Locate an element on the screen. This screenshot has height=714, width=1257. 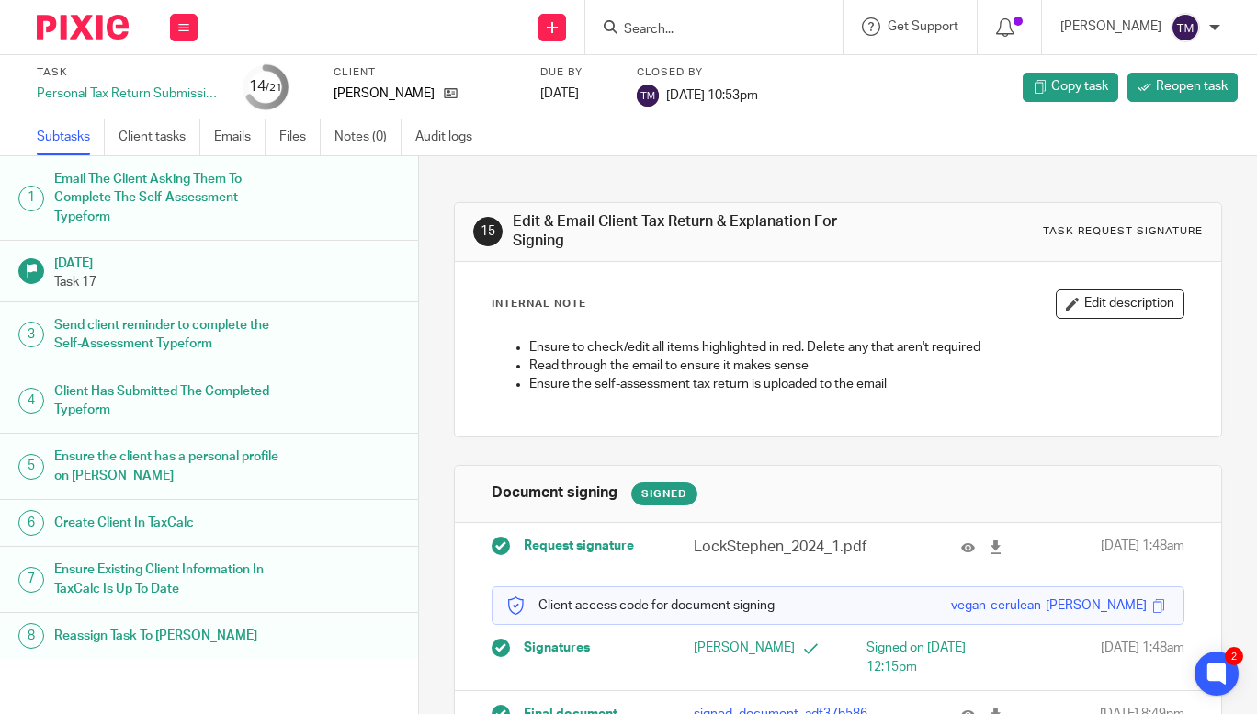
input: Search is located at coordinates (705, 30).